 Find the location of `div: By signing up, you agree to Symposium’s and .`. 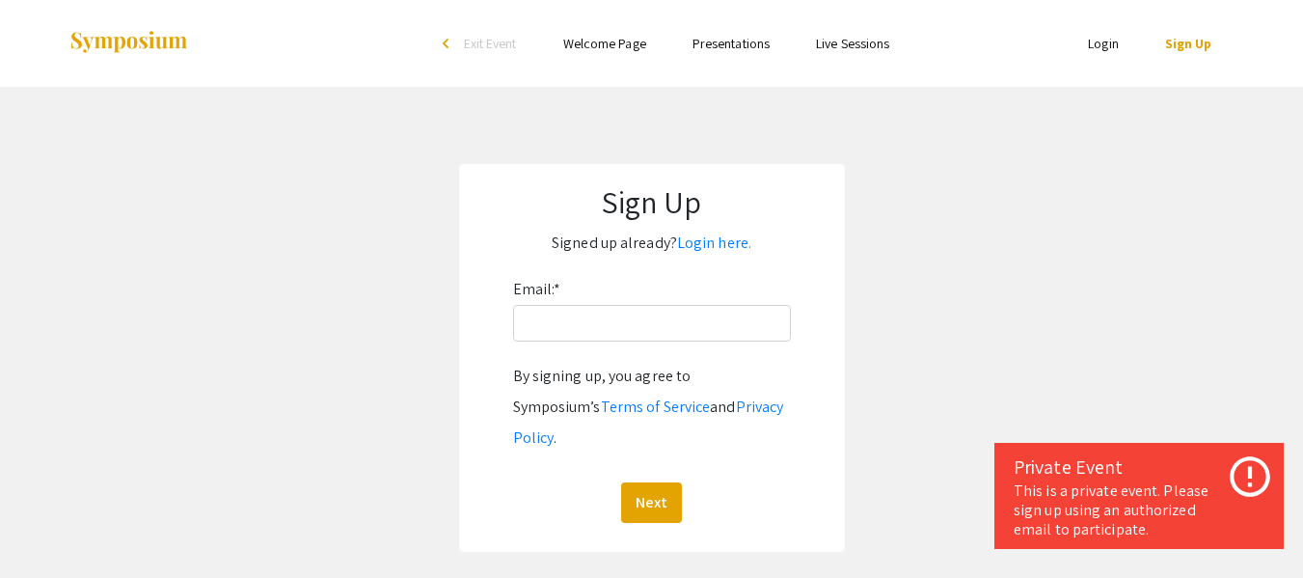

div: By signing up, you agree to Symposium’s and . is located at coordinates (652, 407).